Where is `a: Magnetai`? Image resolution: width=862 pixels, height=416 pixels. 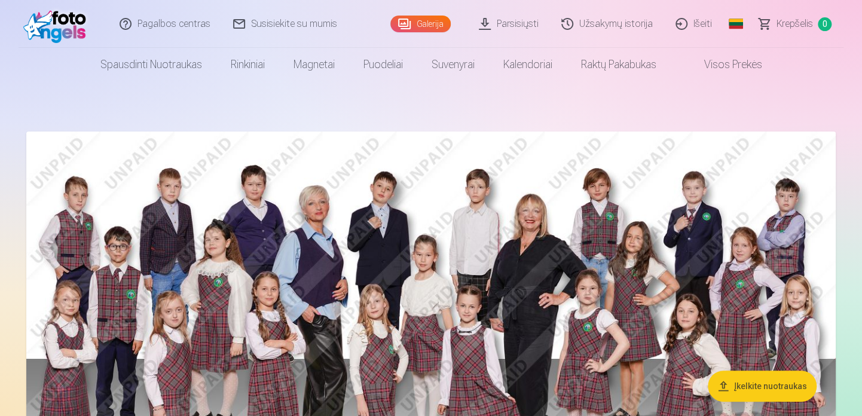
a: Magnetai is located at coordinates (314, 65).